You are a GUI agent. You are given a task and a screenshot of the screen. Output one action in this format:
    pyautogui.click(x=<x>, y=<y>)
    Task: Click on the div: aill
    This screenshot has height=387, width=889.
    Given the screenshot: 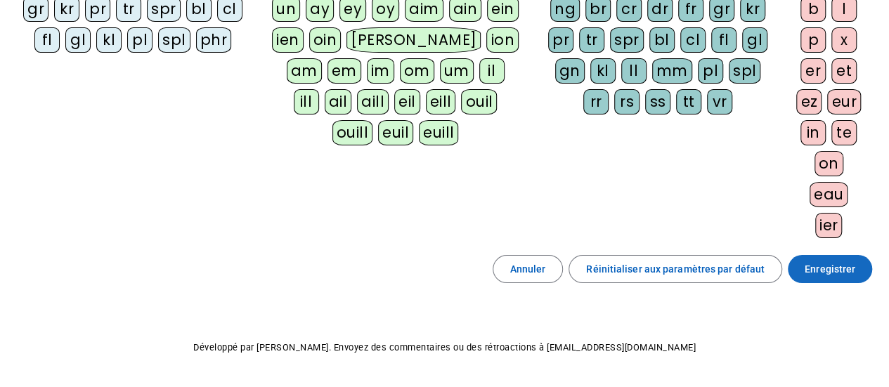 What is the action you would take?
    pyautogui.click(x=372, y=102)
    